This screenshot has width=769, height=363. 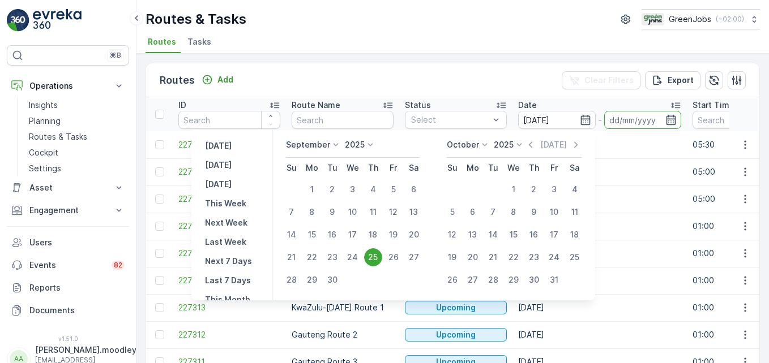 What do you see at coordinates (312, 257) in the screenshot?
I see `div: 22` at bounding box center [312, 257].